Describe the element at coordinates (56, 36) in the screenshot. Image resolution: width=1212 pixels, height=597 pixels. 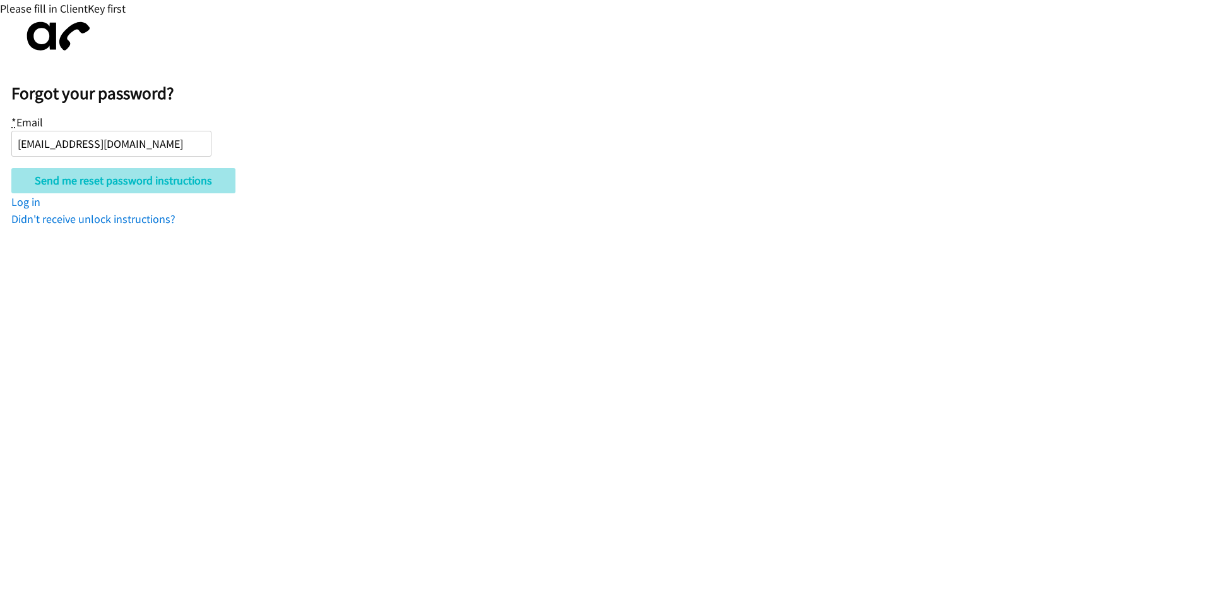
I see `img: aphone-8a226864a2ddd6a5e75d1ebefc011f4aa8f32683c2d82f3fb0802fe031f96514.svg` at that location.